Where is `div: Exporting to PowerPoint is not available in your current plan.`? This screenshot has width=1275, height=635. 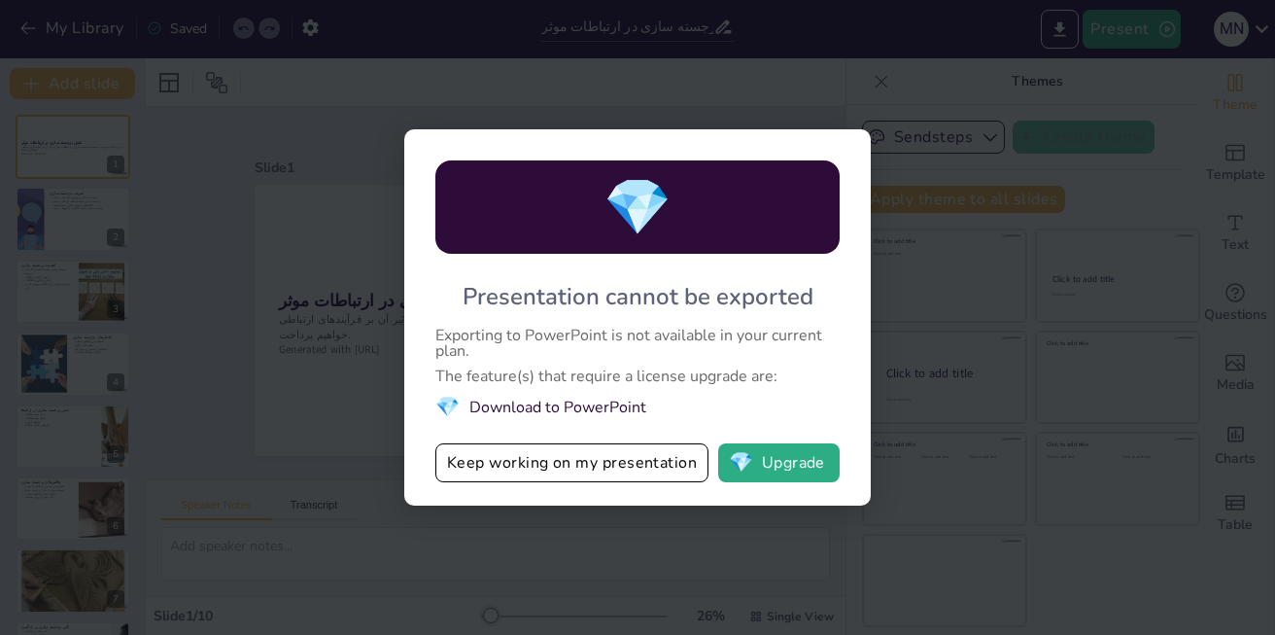
div: Exporting to PowerPoint is not available in your current plan. is located at coordinates (638, 343).